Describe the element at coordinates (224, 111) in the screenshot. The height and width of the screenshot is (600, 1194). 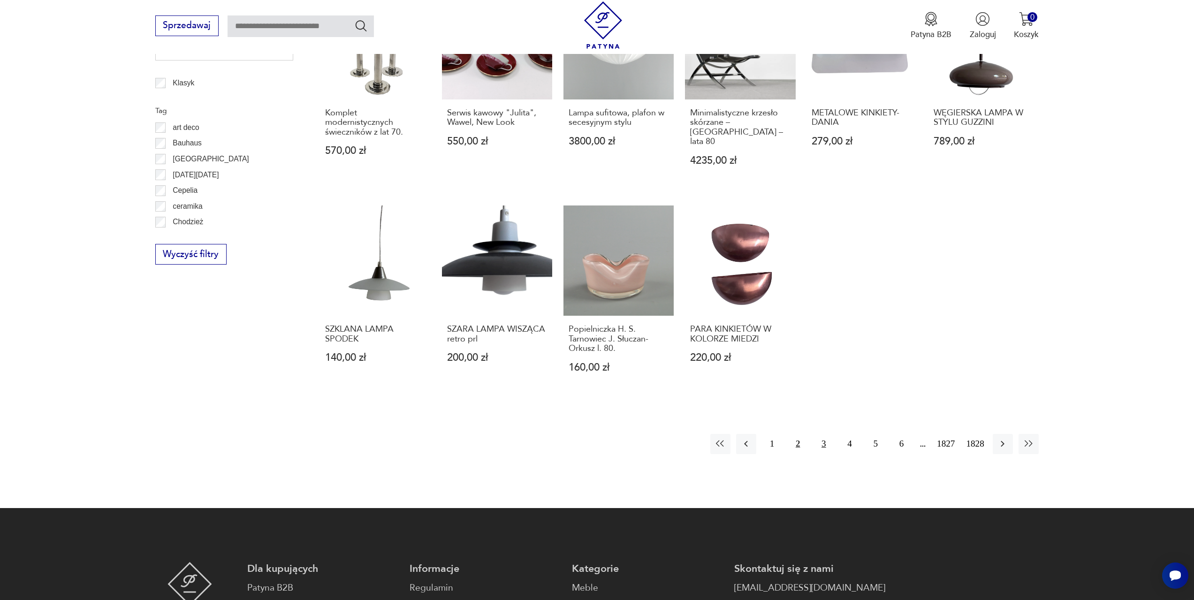
I see `p: Tag` at that location.